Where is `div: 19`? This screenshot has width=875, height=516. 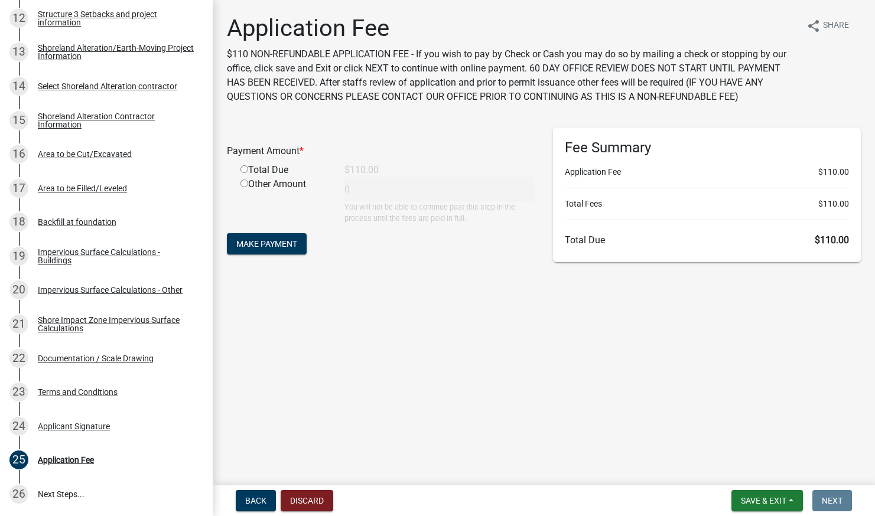
div: 19 is located at coordinates (19, 256).